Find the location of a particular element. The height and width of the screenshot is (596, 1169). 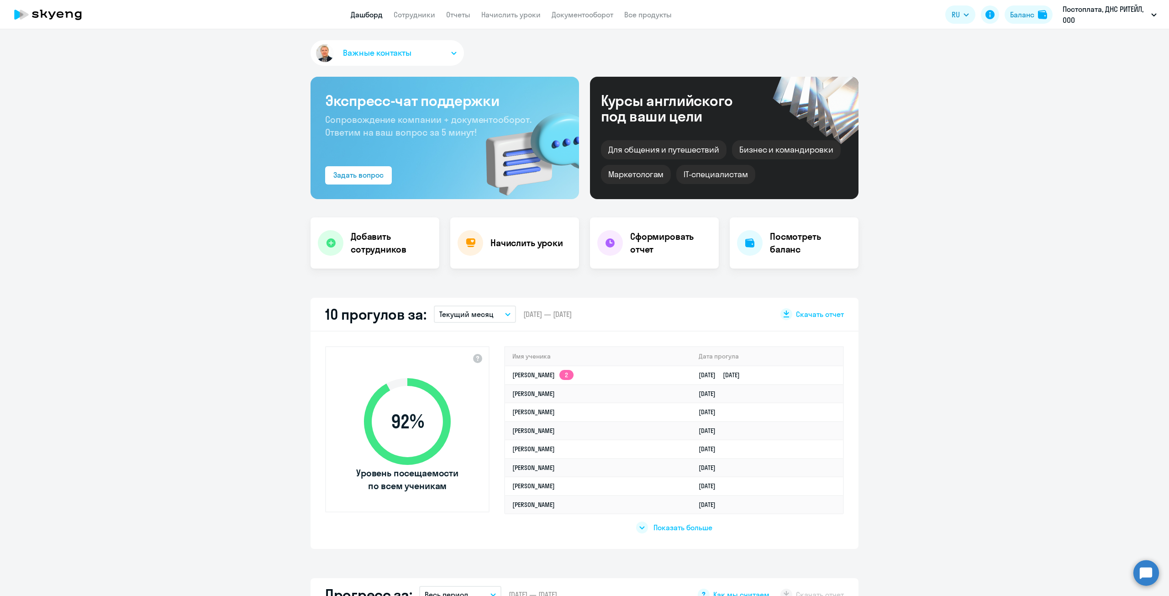

div: Бизнес и командировки is located at coordinates (786, 150).